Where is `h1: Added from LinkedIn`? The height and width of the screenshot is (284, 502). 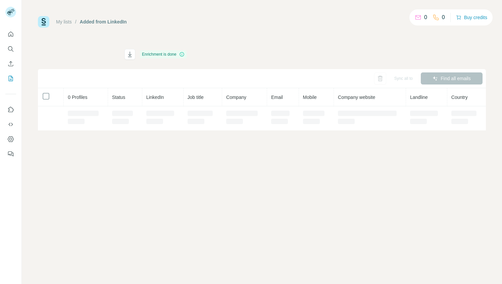
h1: Added from LinkedIn is located at coordinates (78, 54).